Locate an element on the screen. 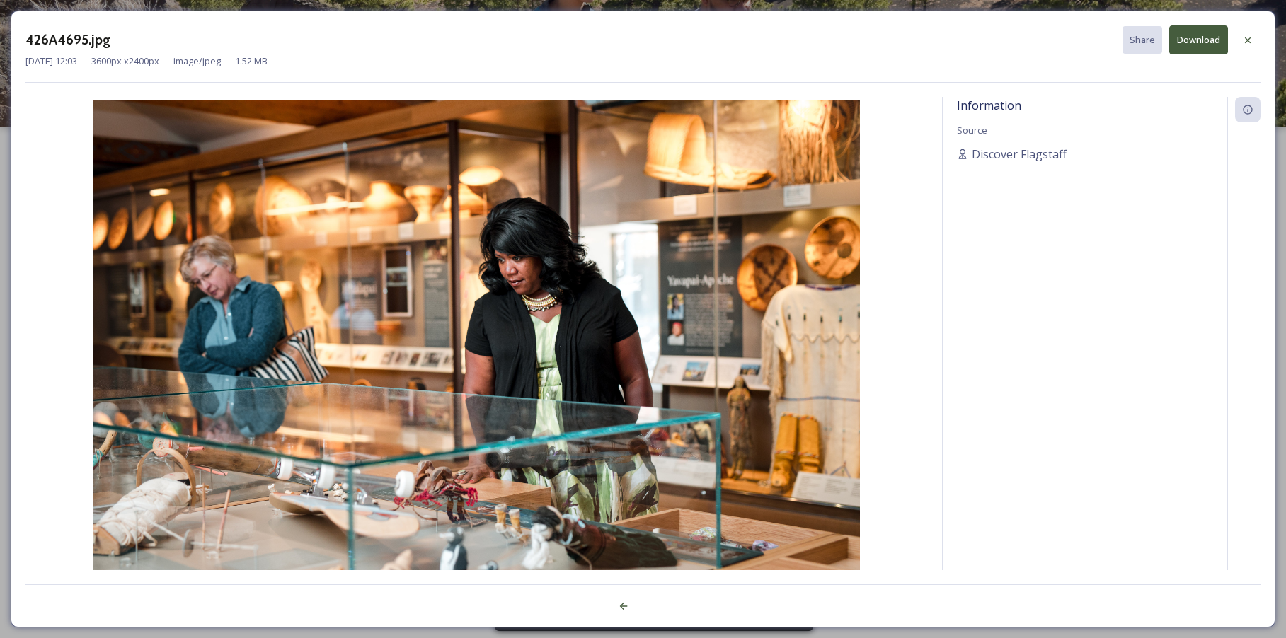  span: Source is located at coordinates (972, 130).